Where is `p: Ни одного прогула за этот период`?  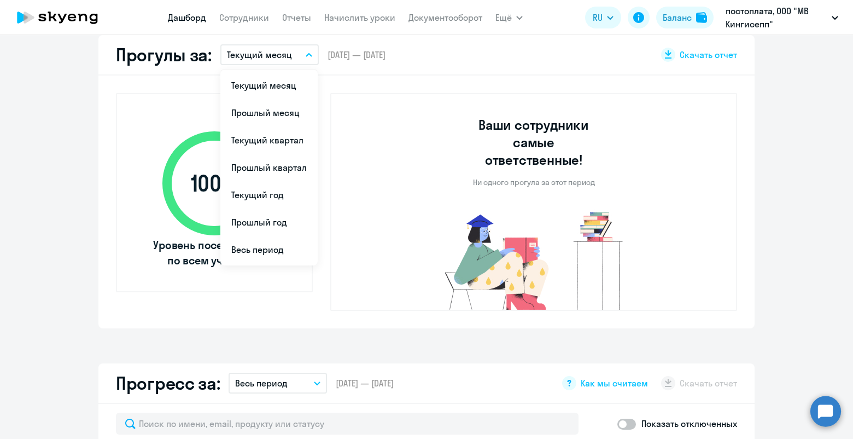 p: Ни одного прогула за этот период is located at coordinates (534, 182).